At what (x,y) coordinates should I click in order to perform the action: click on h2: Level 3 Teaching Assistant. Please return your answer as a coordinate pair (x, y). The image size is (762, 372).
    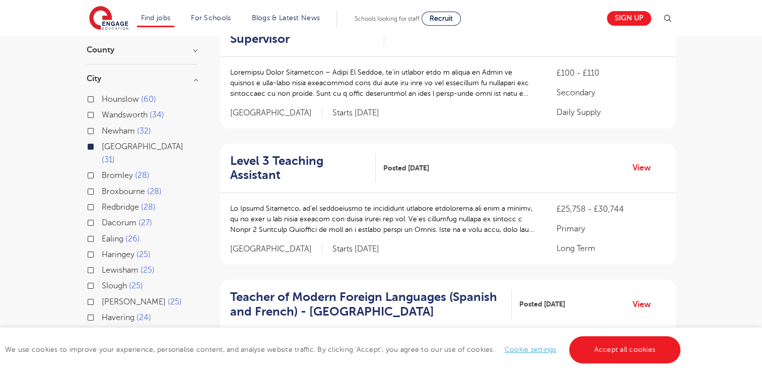
    Looking at the image, I should click on (299, 168).